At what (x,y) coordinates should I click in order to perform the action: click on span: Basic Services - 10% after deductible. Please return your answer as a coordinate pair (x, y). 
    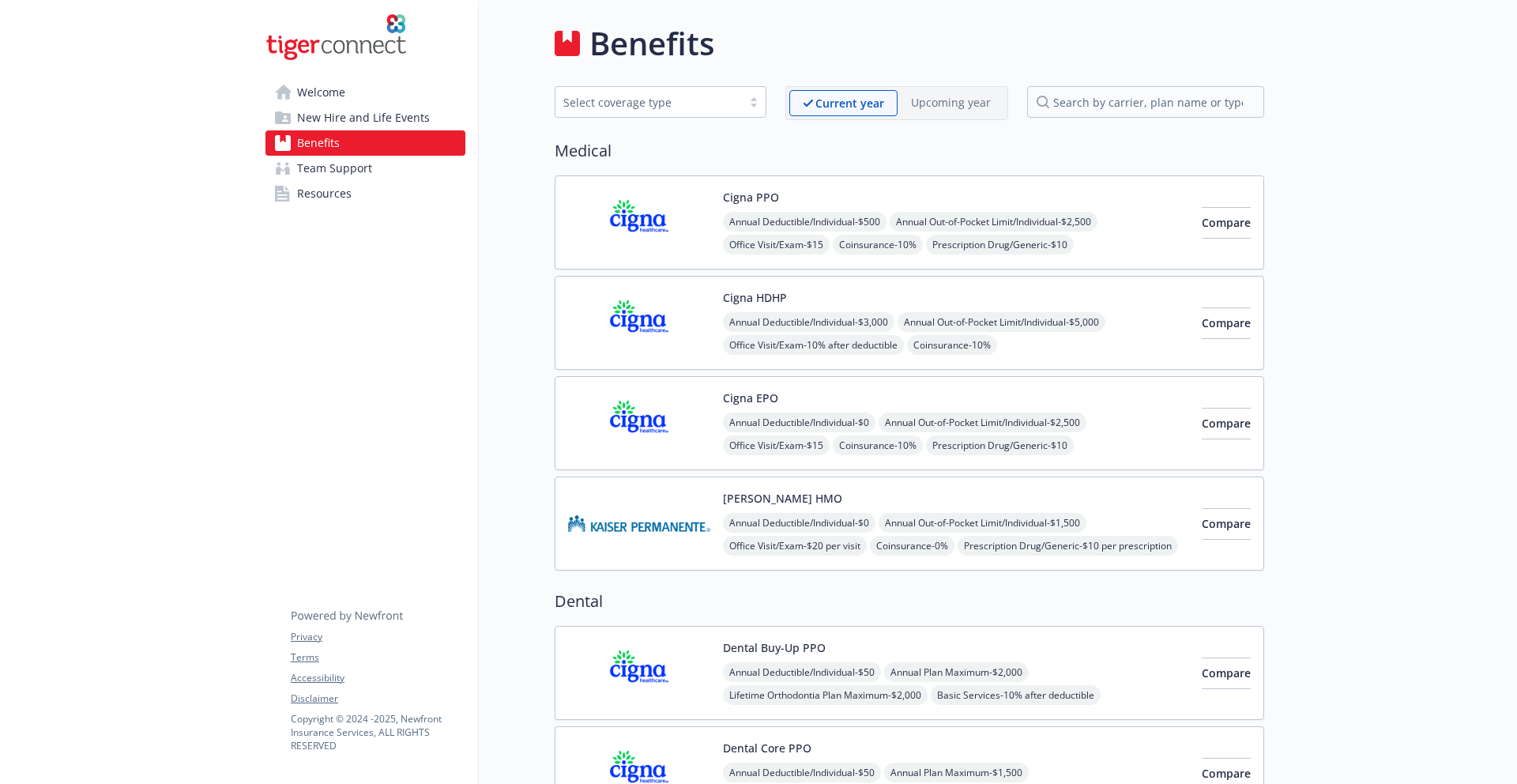
    Looking at the image, I should click on (1016, 694).